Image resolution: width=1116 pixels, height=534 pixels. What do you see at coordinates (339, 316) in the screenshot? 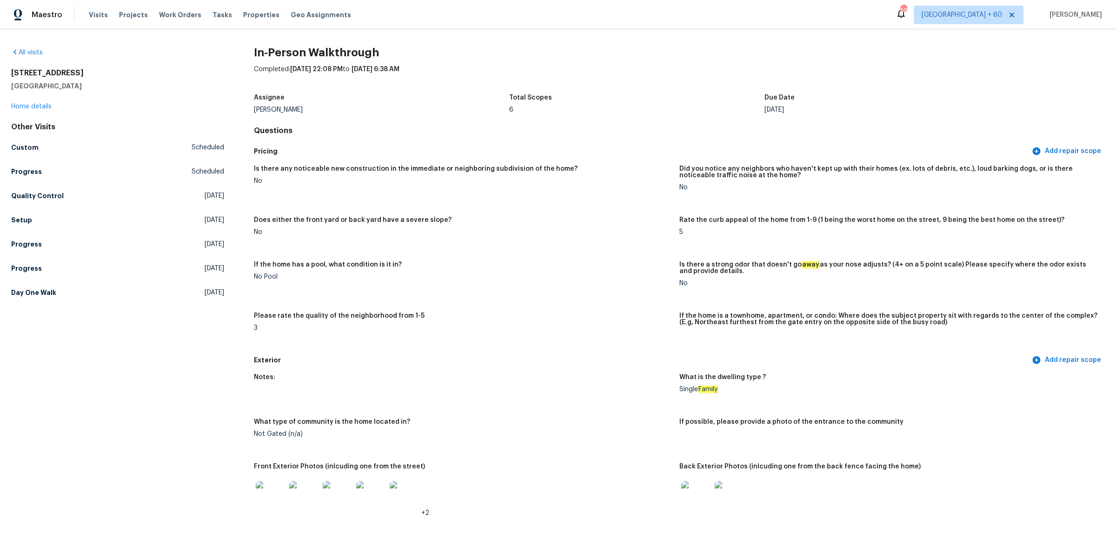
I see `h5: Please rate the quality of the neighborhood from 1-5` at bounding box center [339, 316].